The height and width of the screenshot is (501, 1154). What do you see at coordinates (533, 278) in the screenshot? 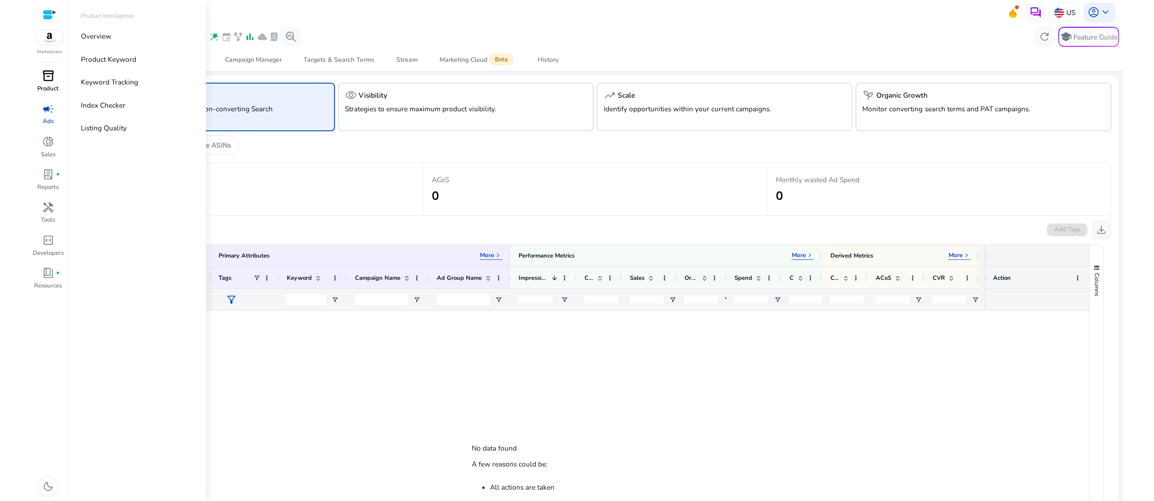
I see `span: Impressions` at bounding box center [533, 278].